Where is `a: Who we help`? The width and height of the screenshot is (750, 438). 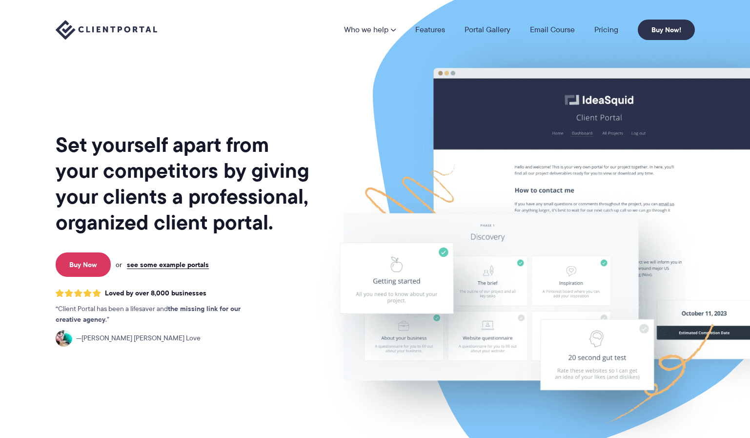
a: Who we help is located at coordinates (370, 30).